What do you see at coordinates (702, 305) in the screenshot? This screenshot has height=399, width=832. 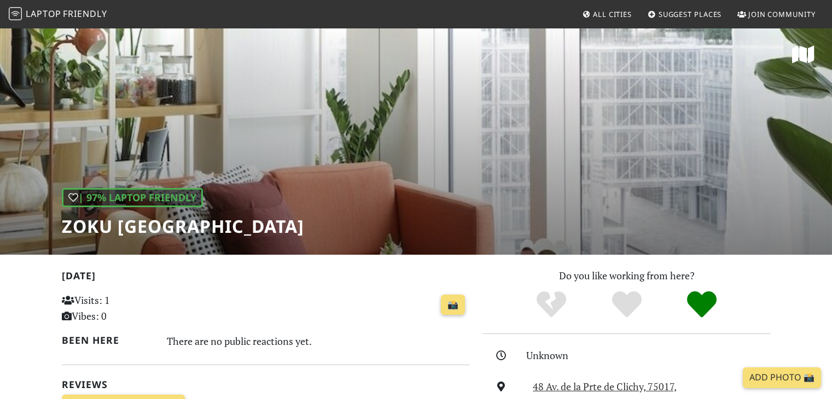 I see `div: Definitely!` at bounding box center [702, 305].